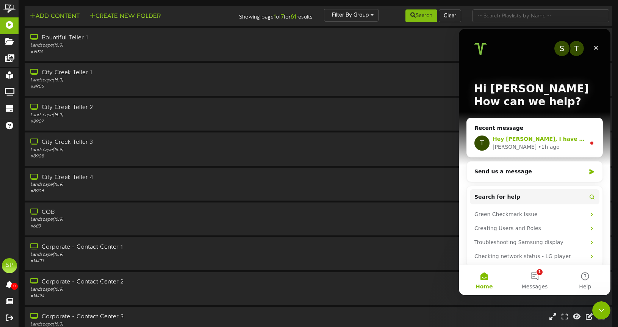 This screenshot has height=327, width=618. I want to click on div: Recent message, so click(76, 99).